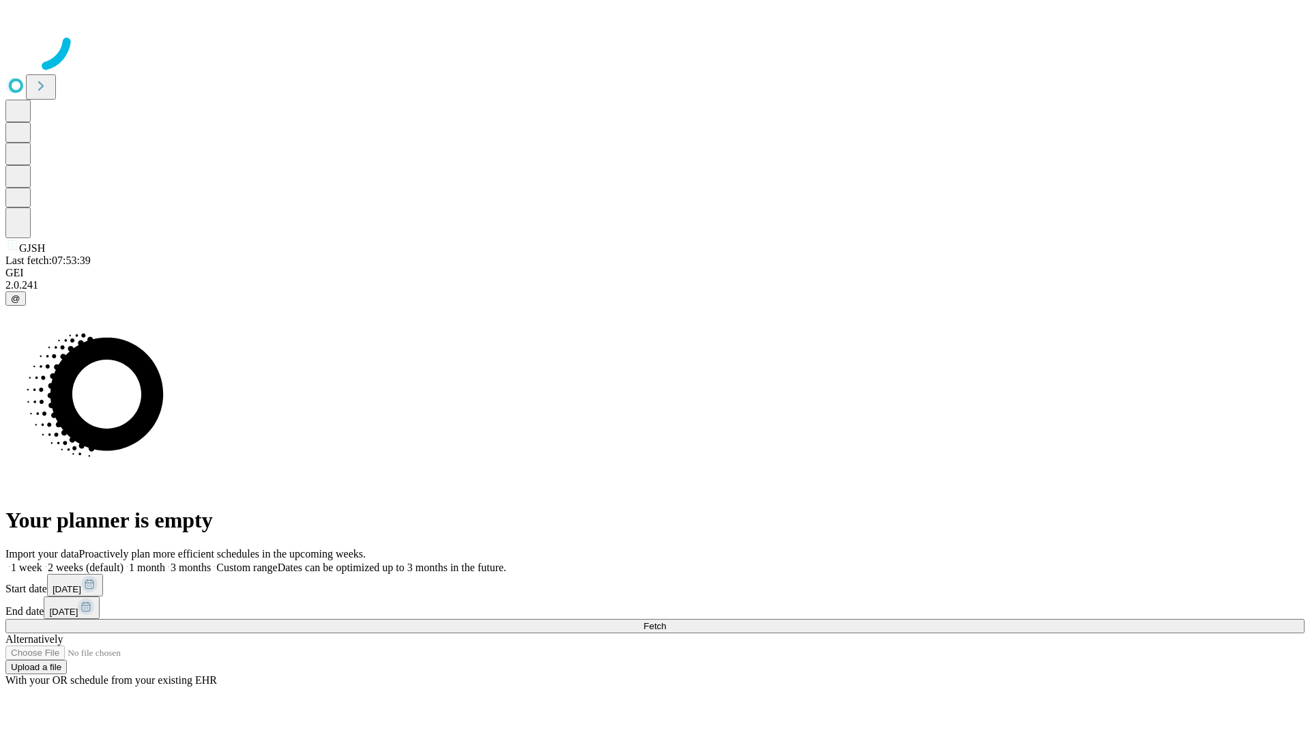 This screenshot has width=1310, height=737. What do you see at coordinates (48, 260) in the screenshot?
I see `span: Last fetch: 07:53:39` at bounding box center [48, 260].